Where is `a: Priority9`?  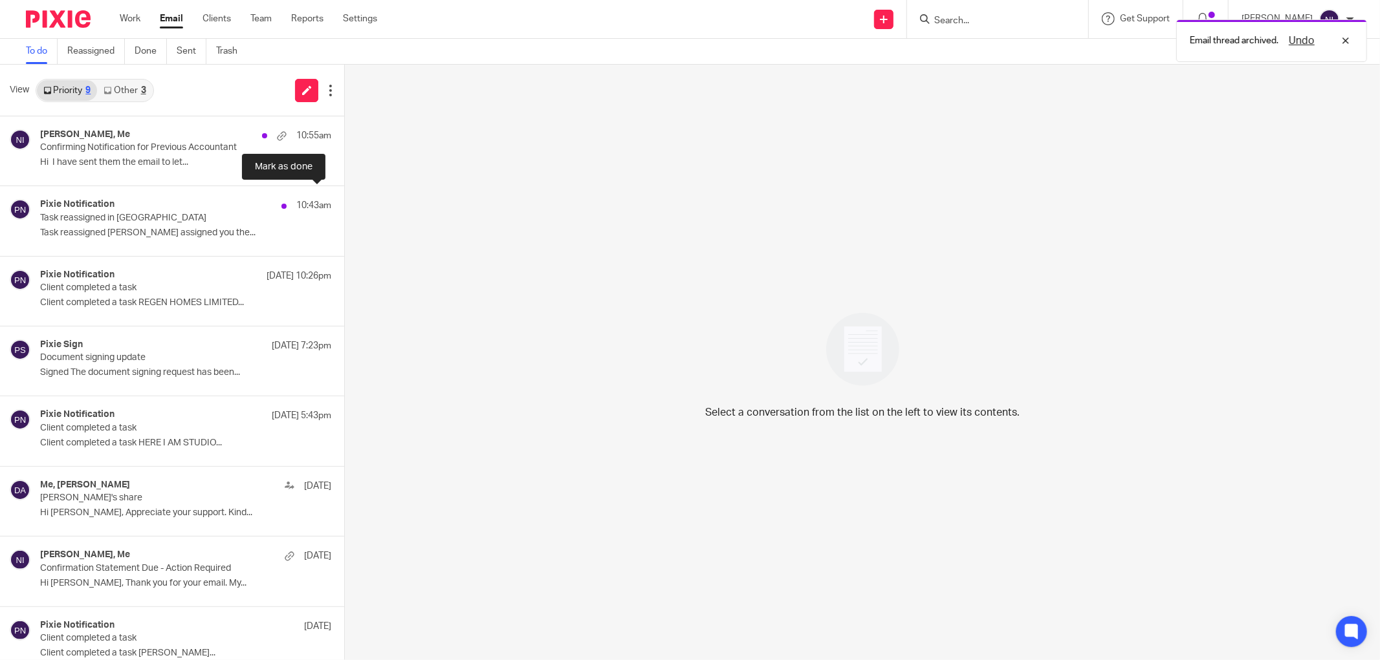 a: Priority9 is located at coordinates (67, 91).